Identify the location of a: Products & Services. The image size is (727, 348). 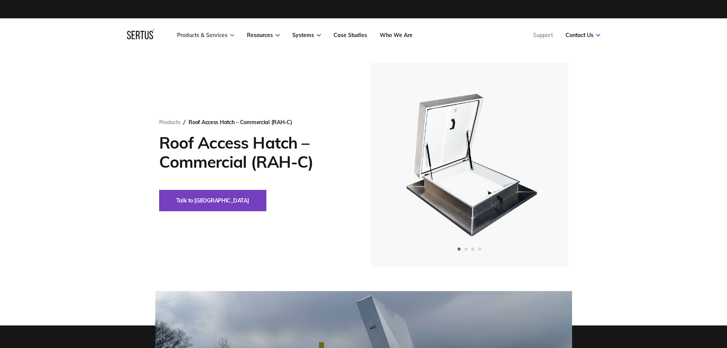
(206, 35).